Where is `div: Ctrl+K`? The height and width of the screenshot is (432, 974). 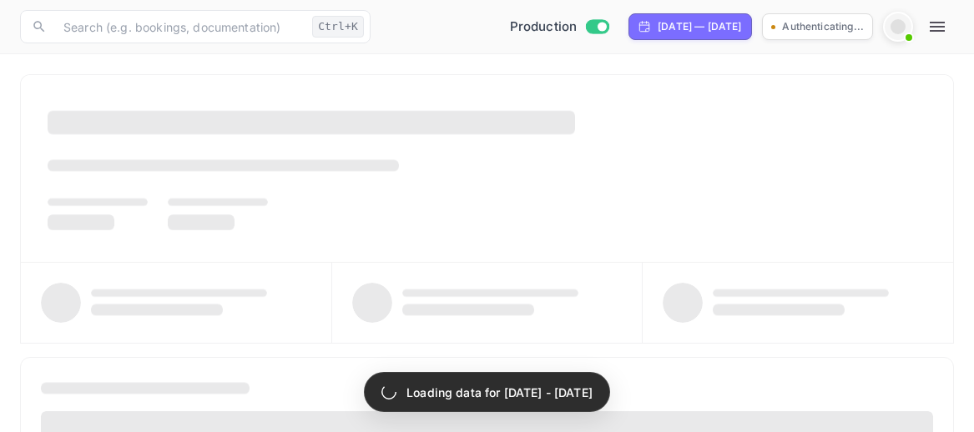
div: Ctrl+K is located at coordinates (338, 27).